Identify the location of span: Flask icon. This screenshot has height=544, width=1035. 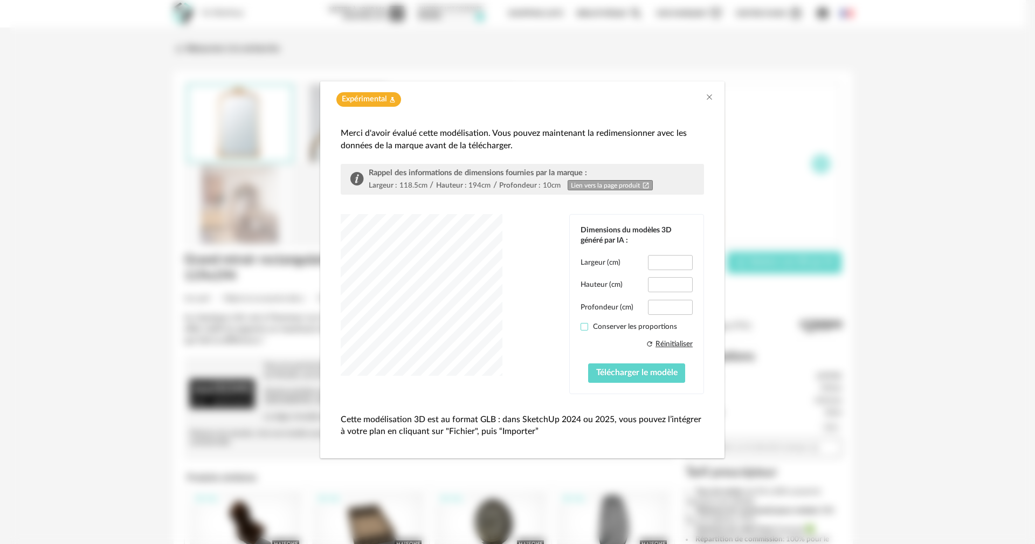
(392, 99).